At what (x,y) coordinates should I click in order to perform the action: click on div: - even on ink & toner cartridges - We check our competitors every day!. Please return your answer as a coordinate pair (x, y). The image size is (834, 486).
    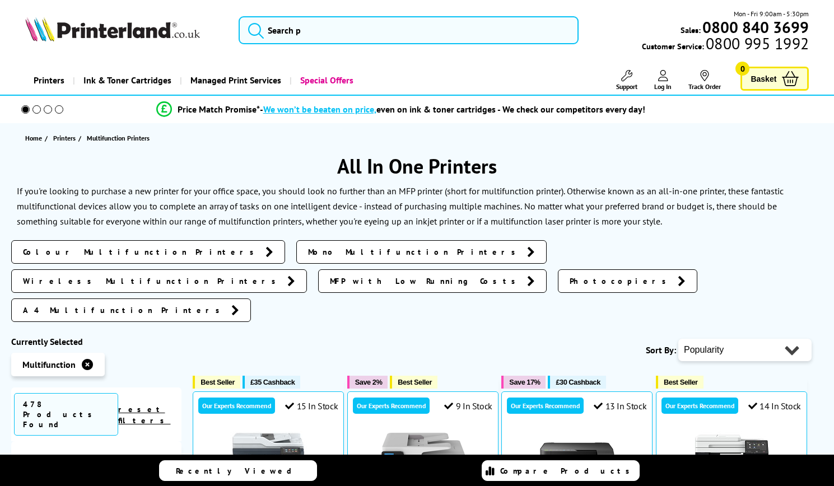
    Looking at the image, I should click on (452, 109).